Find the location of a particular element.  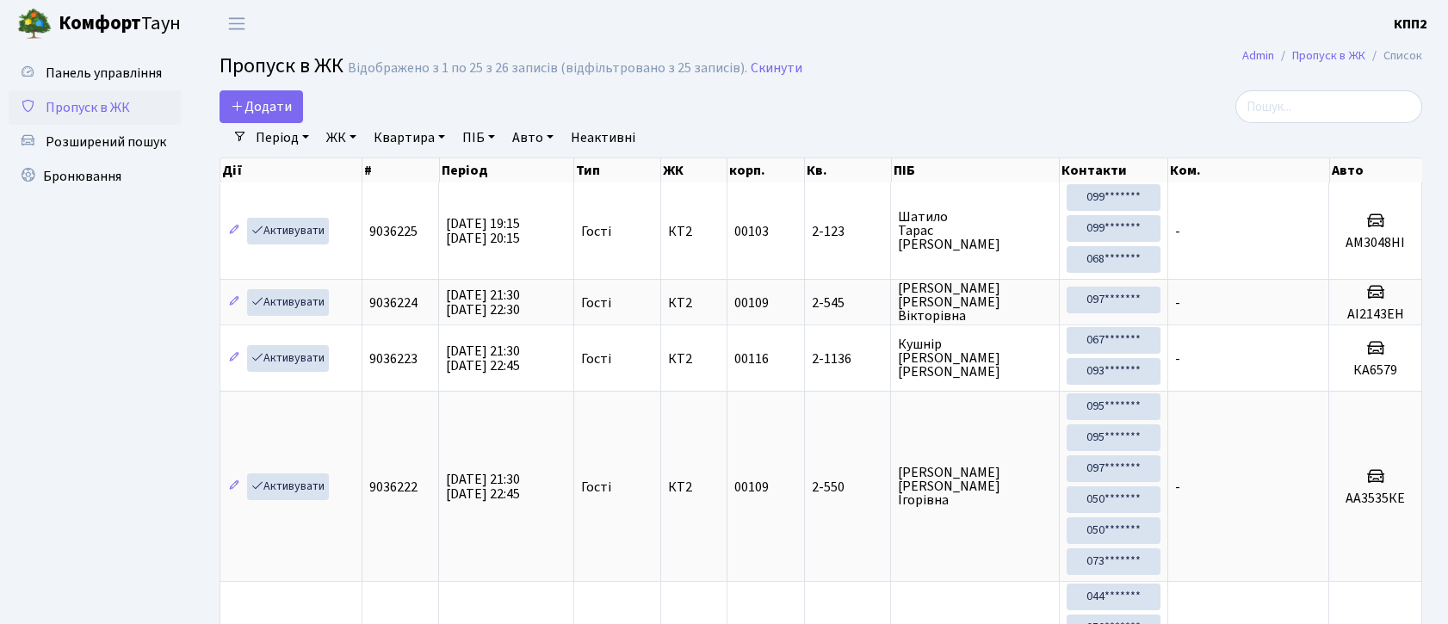

b: Комфорт is located at coordinates (100, 23).